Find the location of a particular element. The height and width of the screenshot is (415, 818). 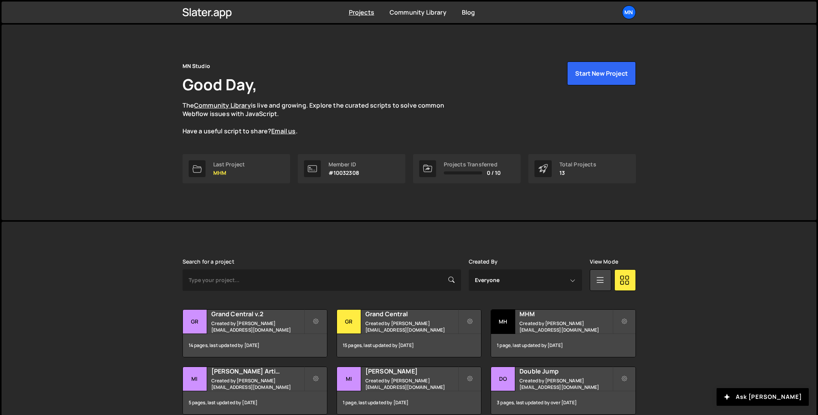

h2: MHM is located at coordinates (566, 314).